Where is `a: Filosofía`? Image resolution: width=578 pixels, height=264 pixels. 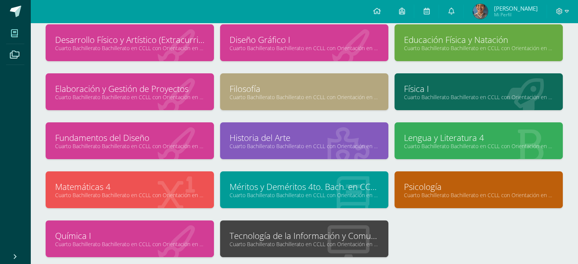
a: Filosofía is located at coordinates (304, 89).